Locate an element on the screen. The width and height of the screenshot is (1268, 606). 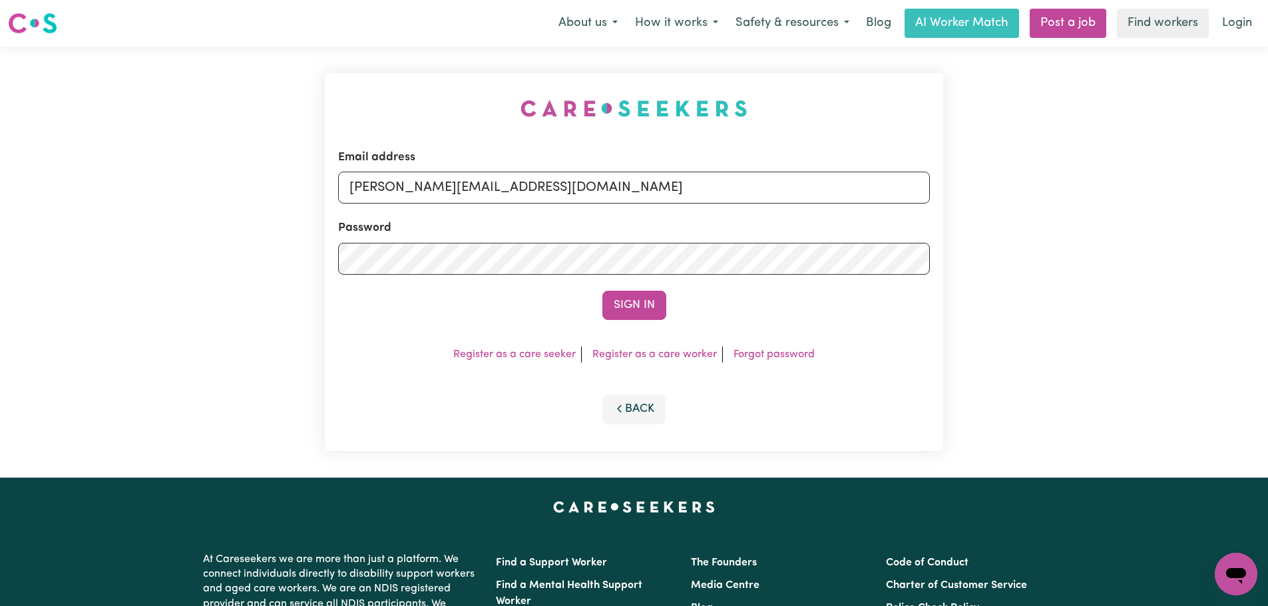
a: Find a Support Worker is located at coordinates (551, 563).